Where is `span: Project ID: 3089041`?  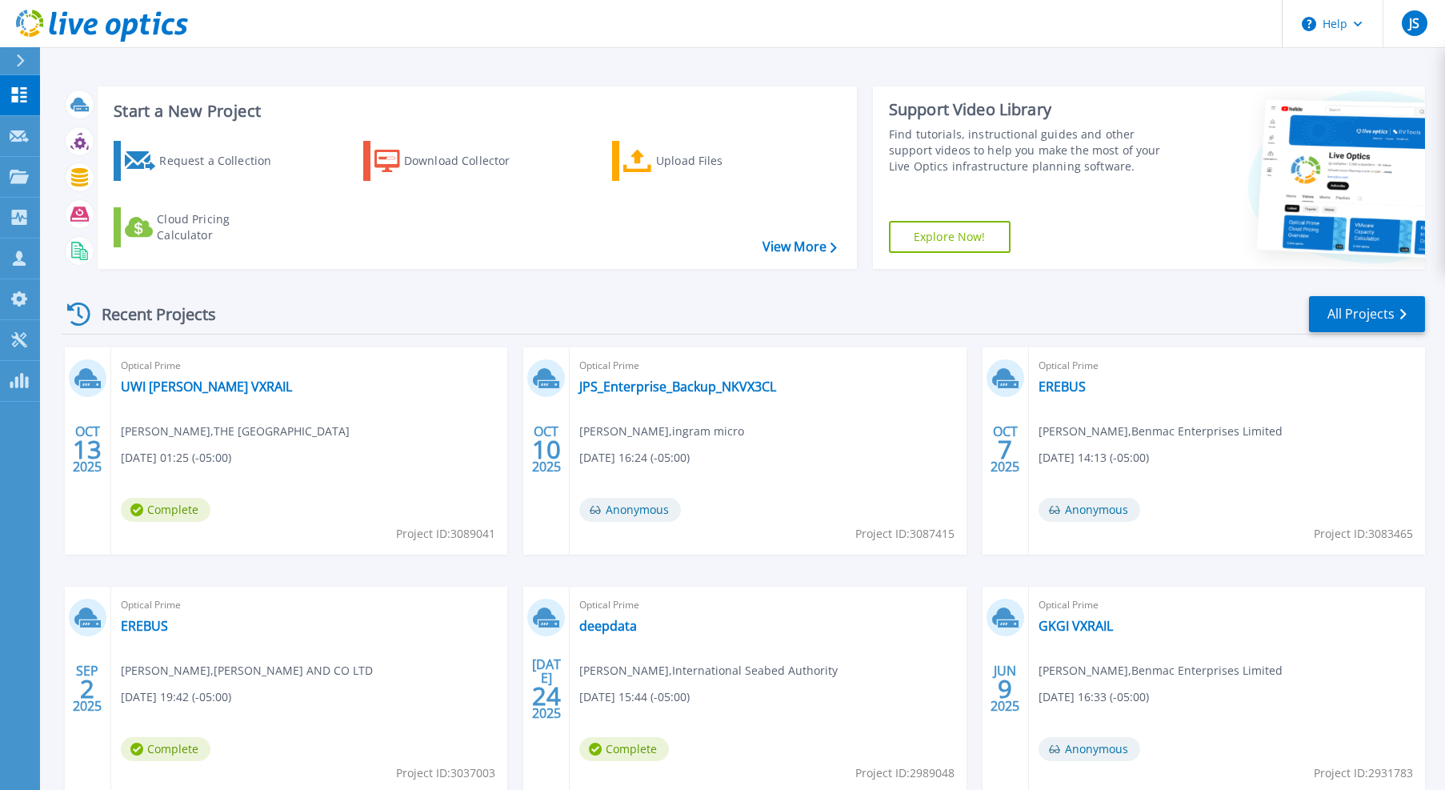
span: Project ID: 3089041 is located at coordinates (446, 534).